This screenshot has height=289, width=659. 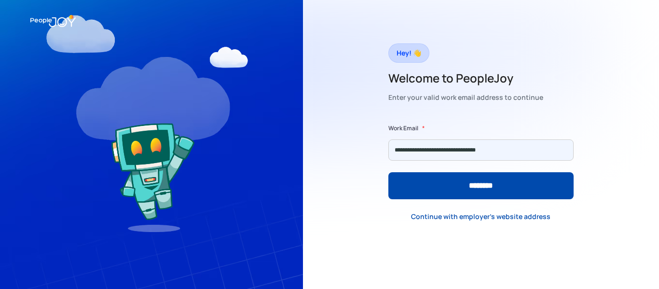 I want to click on label: Work Email, so click(x=404, y=128).